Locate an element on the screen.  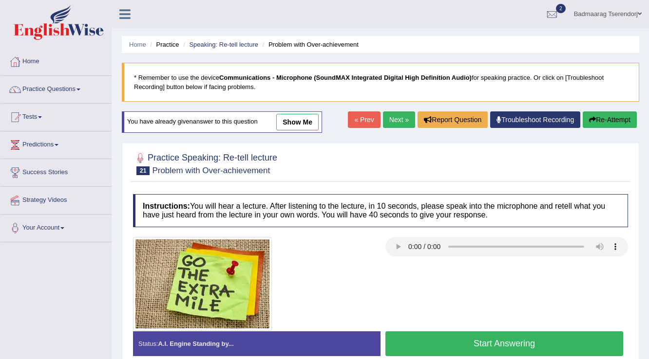
a: Tests is located at coordinates (56, 116).